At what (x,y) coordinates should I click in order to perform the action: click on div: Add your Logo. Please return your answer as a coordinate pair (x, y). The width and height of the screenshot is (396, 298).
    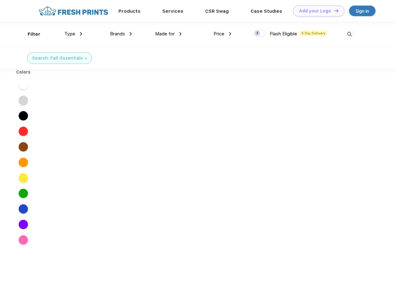
    Looking at the image, I should click on (315, 11).